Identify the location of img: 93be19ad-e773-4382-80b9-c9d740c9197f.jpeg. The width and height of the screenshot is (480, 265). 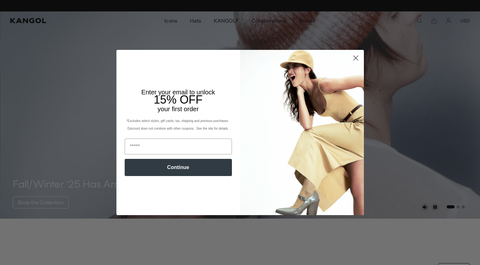
(302, 132).